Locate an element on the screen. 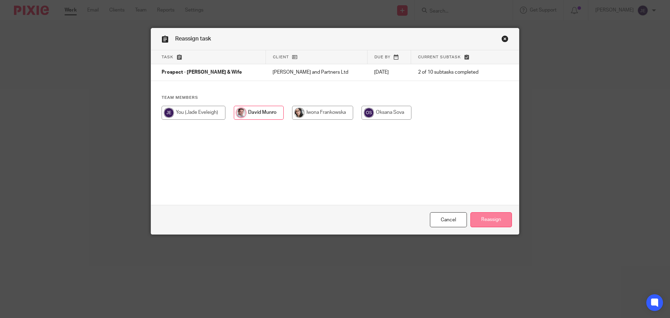  span: Client is located at coordinates (281, 57).